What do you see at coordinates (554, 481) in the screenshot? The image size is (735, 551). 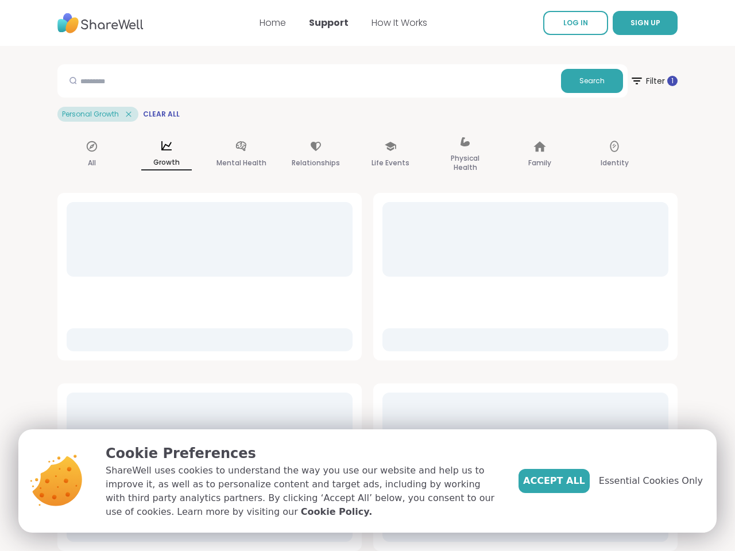 I see `span: Accept All` at bounding box center [554, 481].